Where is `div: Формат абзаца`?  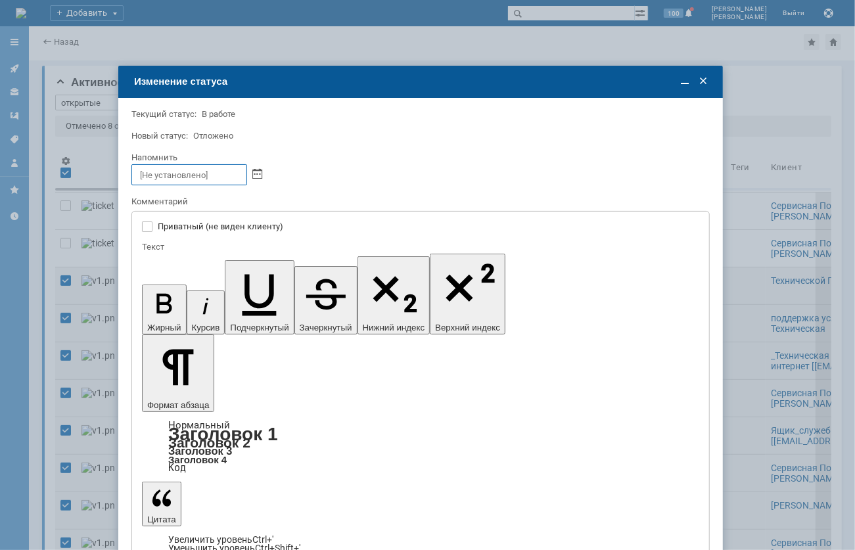 div: Формат абзаца is located at coordinates (421, 447).